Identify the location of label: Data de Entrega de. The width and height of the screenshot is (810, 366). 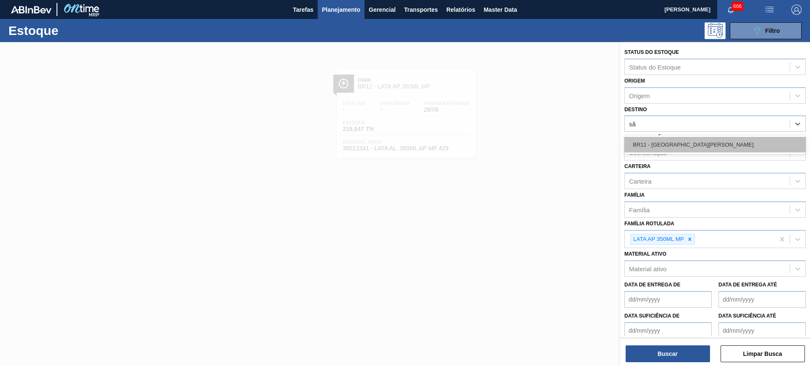
(652, 285).